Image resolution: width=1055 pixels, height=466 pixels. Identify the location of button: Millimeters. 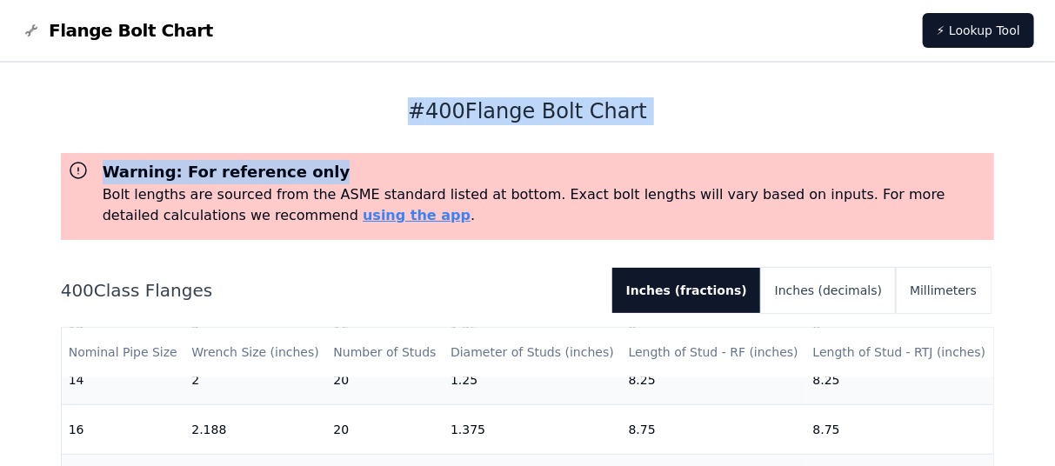
(943, 290).